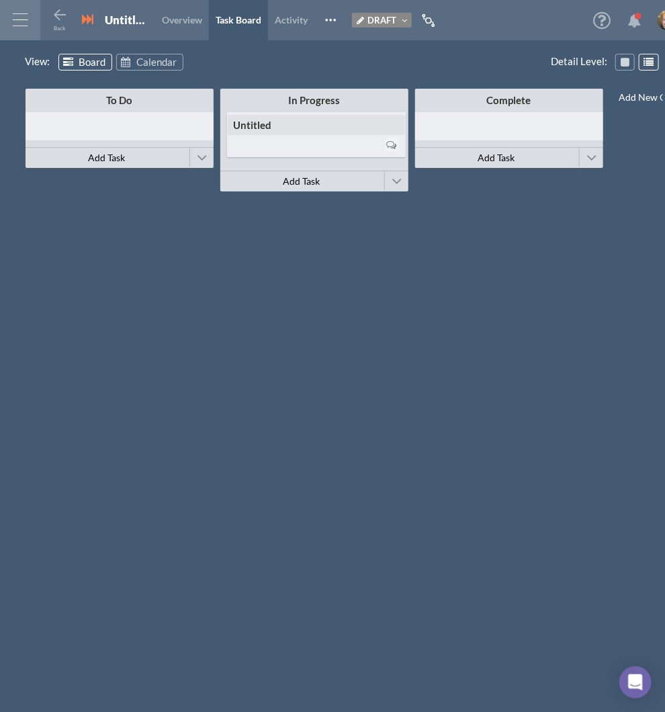  Describe the element at coordinates (85, 62) in the screenshot. I see `a: Board` at that location.